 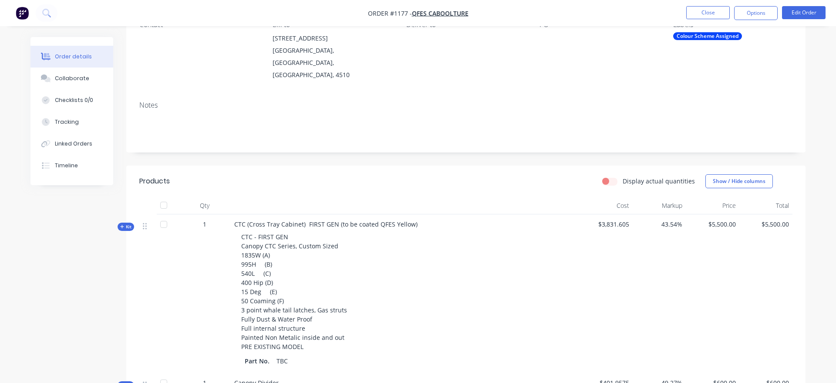 I want to click on button: Collaborate, so click(x=72, y=78).